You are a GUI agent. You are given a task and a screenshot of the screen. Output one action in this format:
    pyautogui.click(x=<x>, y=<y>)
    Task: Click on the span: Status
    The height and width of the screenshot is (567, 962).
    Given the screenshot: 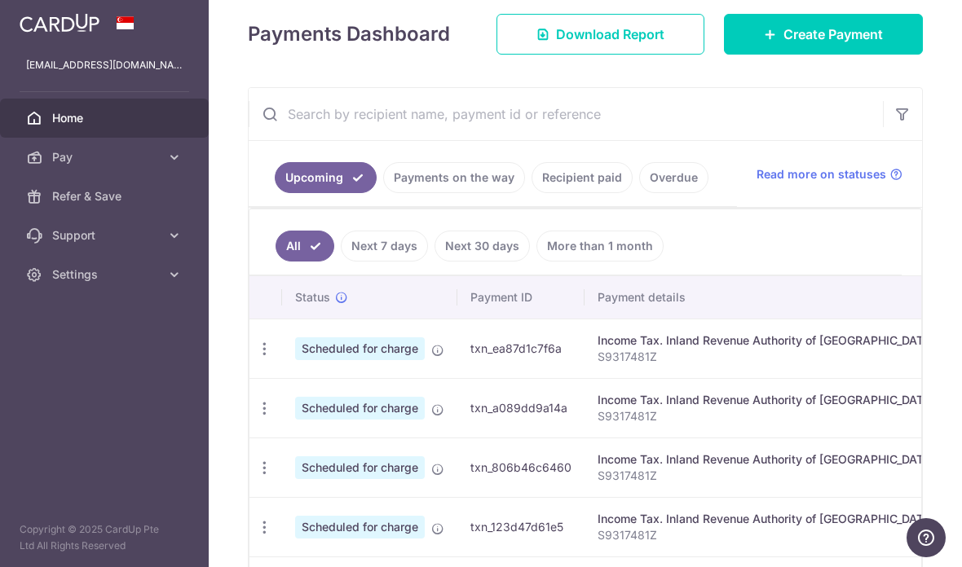 What is the action you would take?
    pyautogui.click(x=312, y=297)
    